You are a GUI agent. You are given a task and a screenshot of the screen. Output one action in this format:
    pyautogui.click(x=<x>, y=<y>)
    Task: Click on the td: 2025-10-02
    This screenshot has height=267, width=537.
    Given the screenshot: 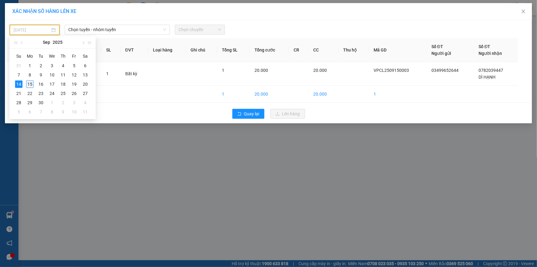 What is the action you would take?
    pyautogui.click(x=63, y=103)
    